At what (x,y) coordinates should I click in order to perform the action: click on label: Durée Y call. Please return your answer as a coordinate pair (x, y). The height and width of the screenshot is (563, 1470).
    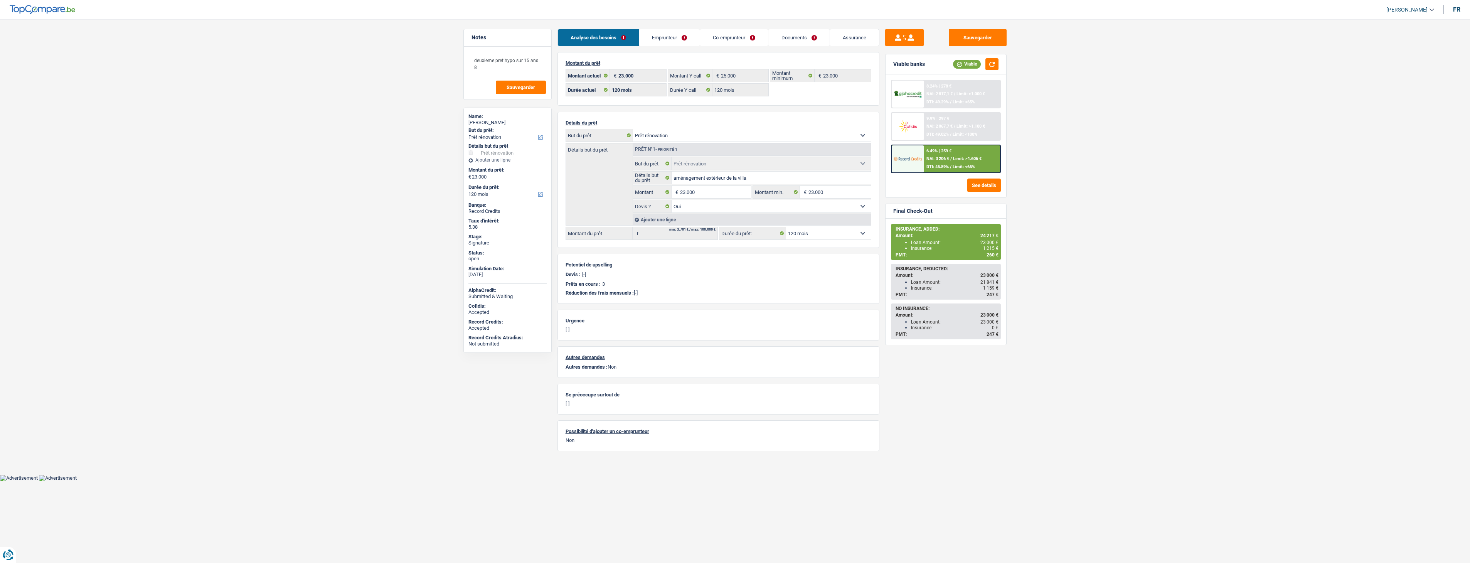
    Looking at the image, I should click on (690, 90).